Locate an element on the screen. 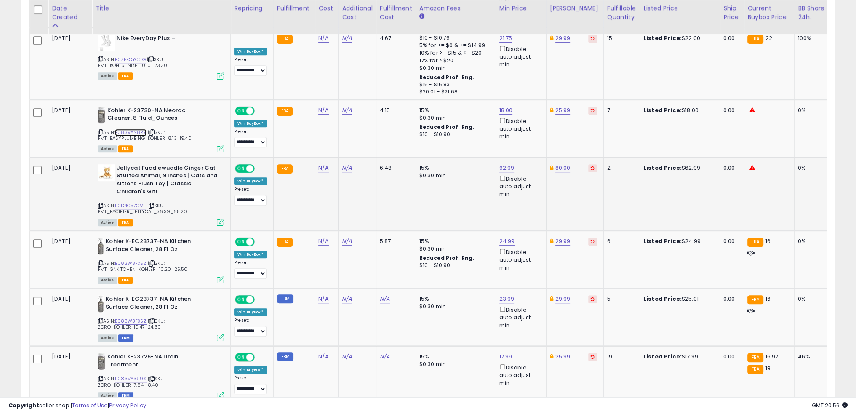 The height and width of the screenshot is (414, 856). div: Ship Price is located at coordinates (732, 13).